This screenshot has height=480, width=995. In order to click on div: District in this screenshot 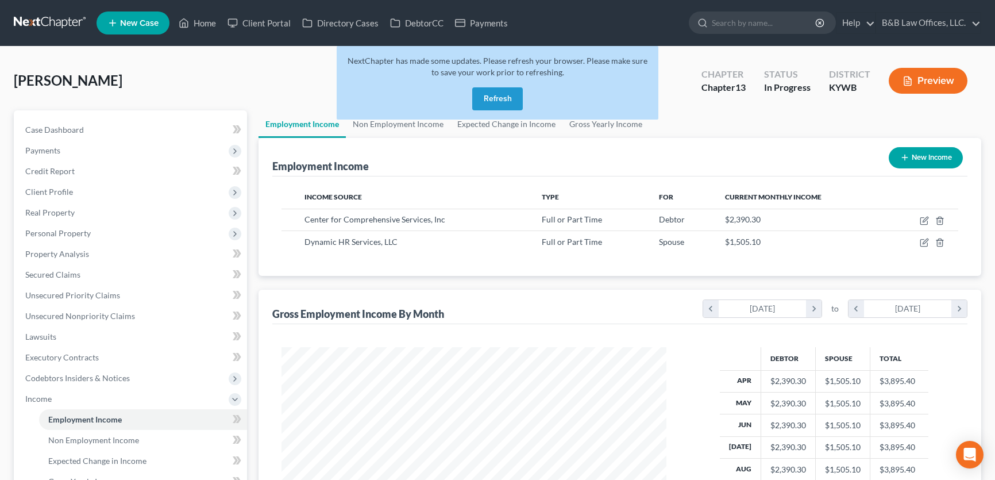, I will do `click(850, 74)`.